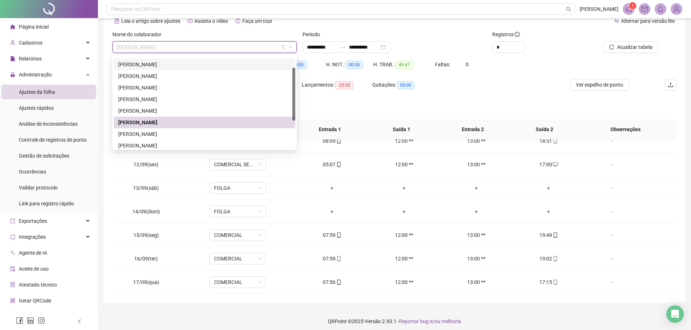 The height and width of the screenshot is (330, 691). What do you see at coordinates (13, 59) in the screenshot?
I see `span: file` at bounding box center [13, 59].